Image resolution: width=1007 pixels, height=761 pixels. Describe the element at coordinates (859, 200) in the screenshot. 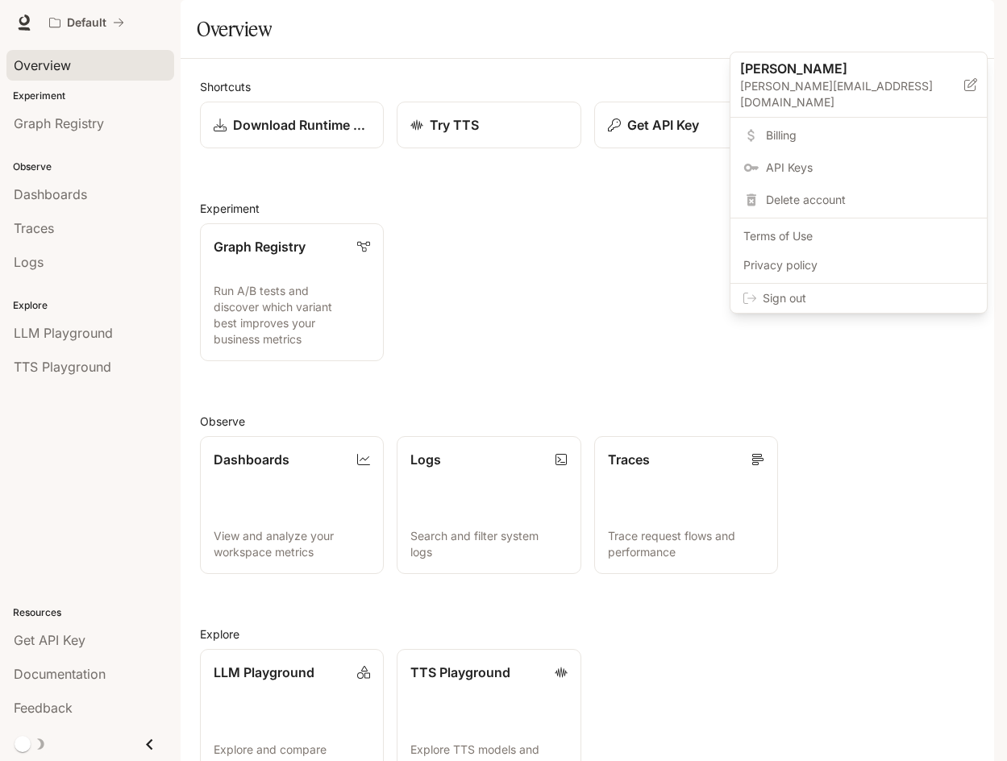

I see `div: Delete account` at that location.